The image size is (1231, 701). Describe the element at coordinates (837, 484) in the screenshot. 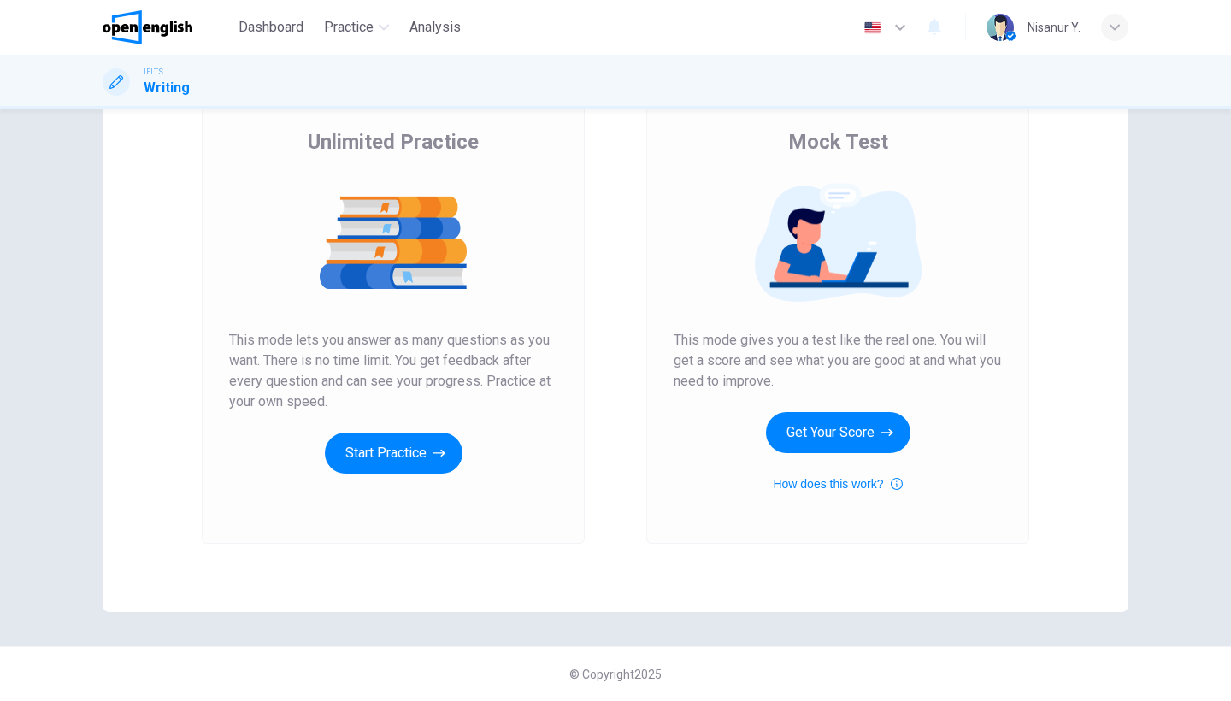

I see `button: How does this work?` at that location.